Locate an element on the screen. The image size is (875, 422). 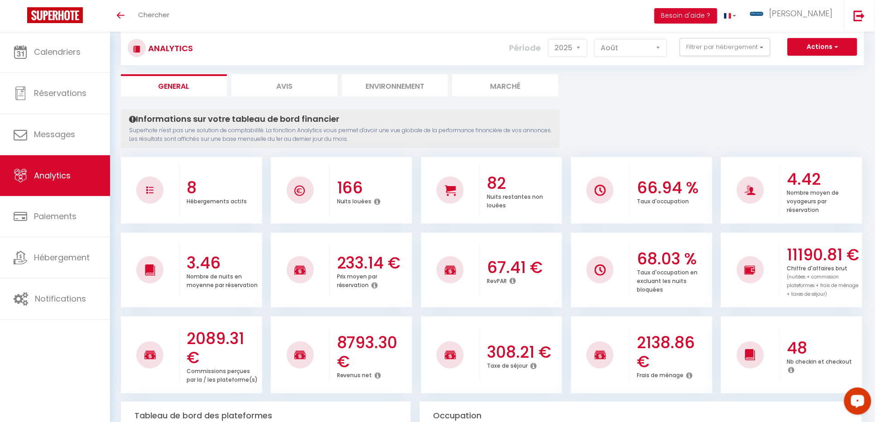
li: Marché is located at coordinates (505, 85).